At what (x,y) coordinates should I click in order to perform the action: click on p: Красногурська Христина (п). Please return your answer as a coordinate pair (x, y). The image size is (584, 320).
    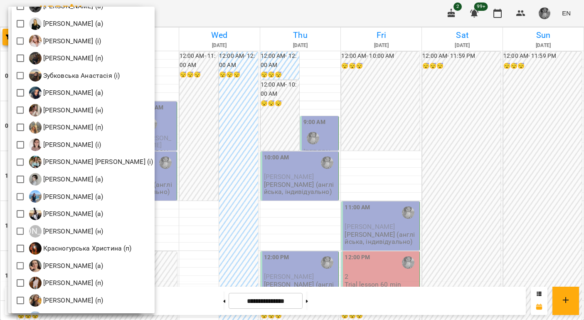
    Looking at the image, I should click on (86, 248).